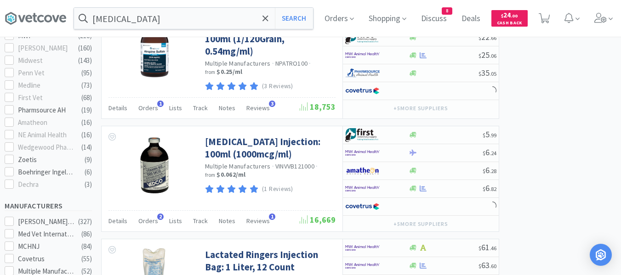 This screenshot has height=275, width=621. What do you see at coordinates (86, 110) in the screenshot?
I see `div: ( 19 )` at bounding box center [86, 110].